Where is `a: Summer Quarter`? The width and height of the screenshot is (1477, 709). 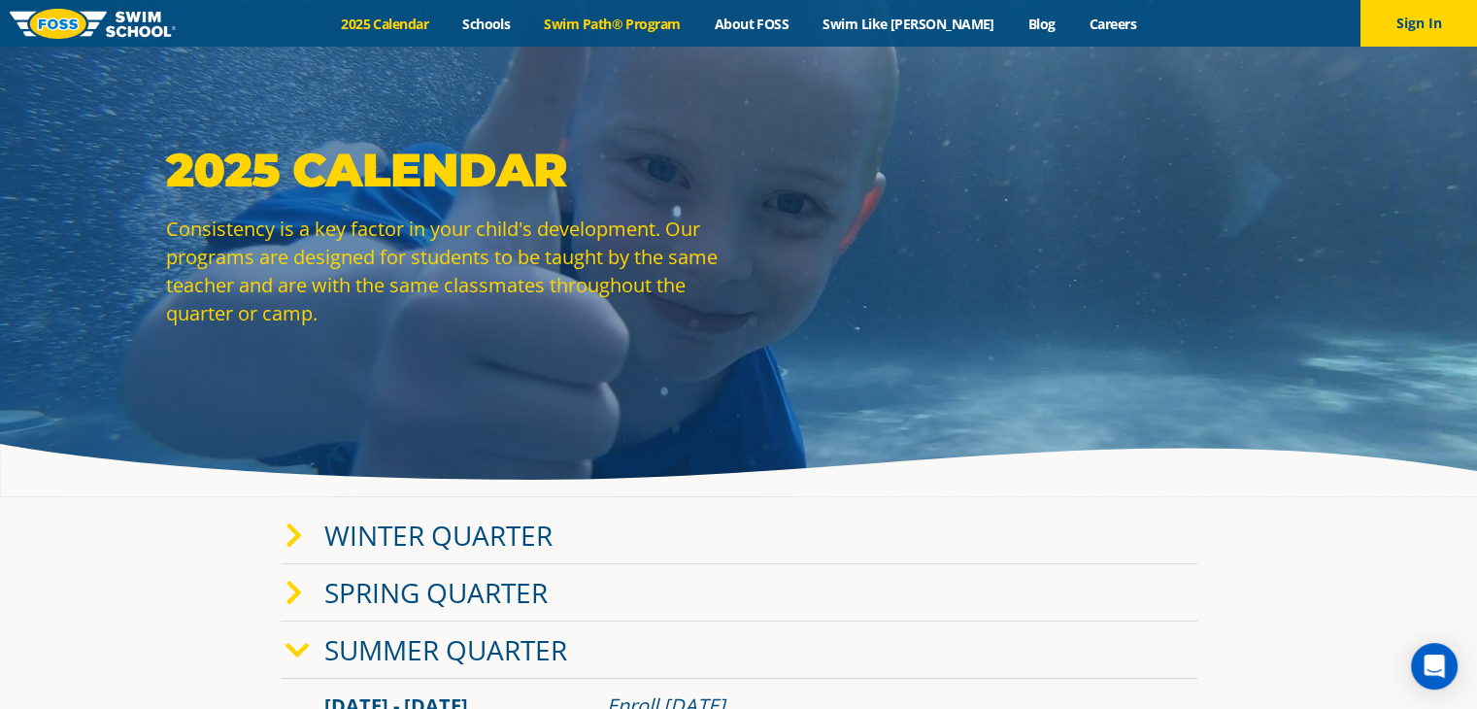
a: Summer Quarter is located at coordinates (446, 649).